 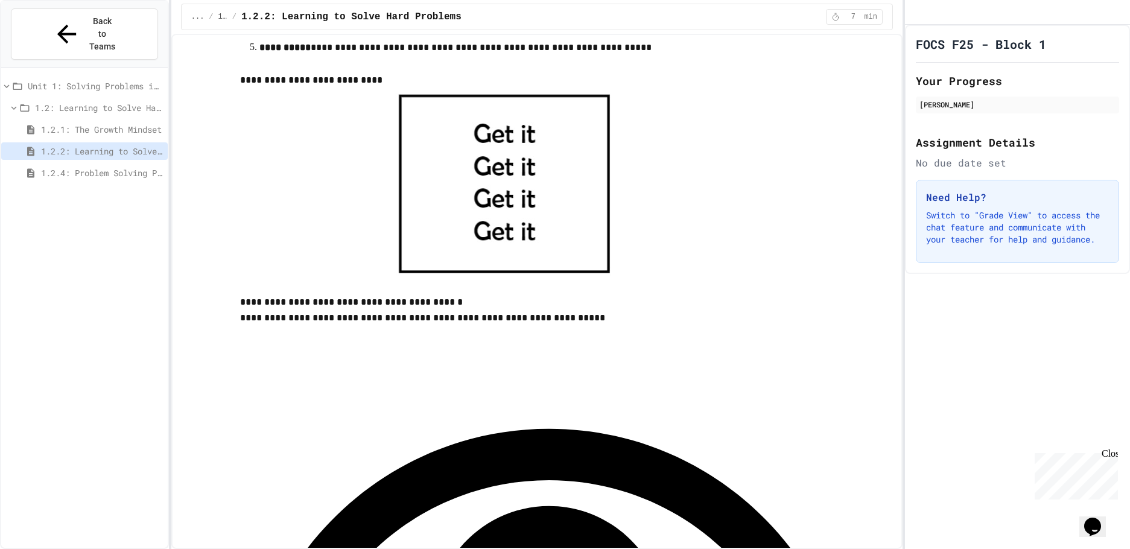 I want to click on p: Switch to "Grade View" to access the chat feature and communicate with your teacher for help and ..., so click(x=1017, y=227).